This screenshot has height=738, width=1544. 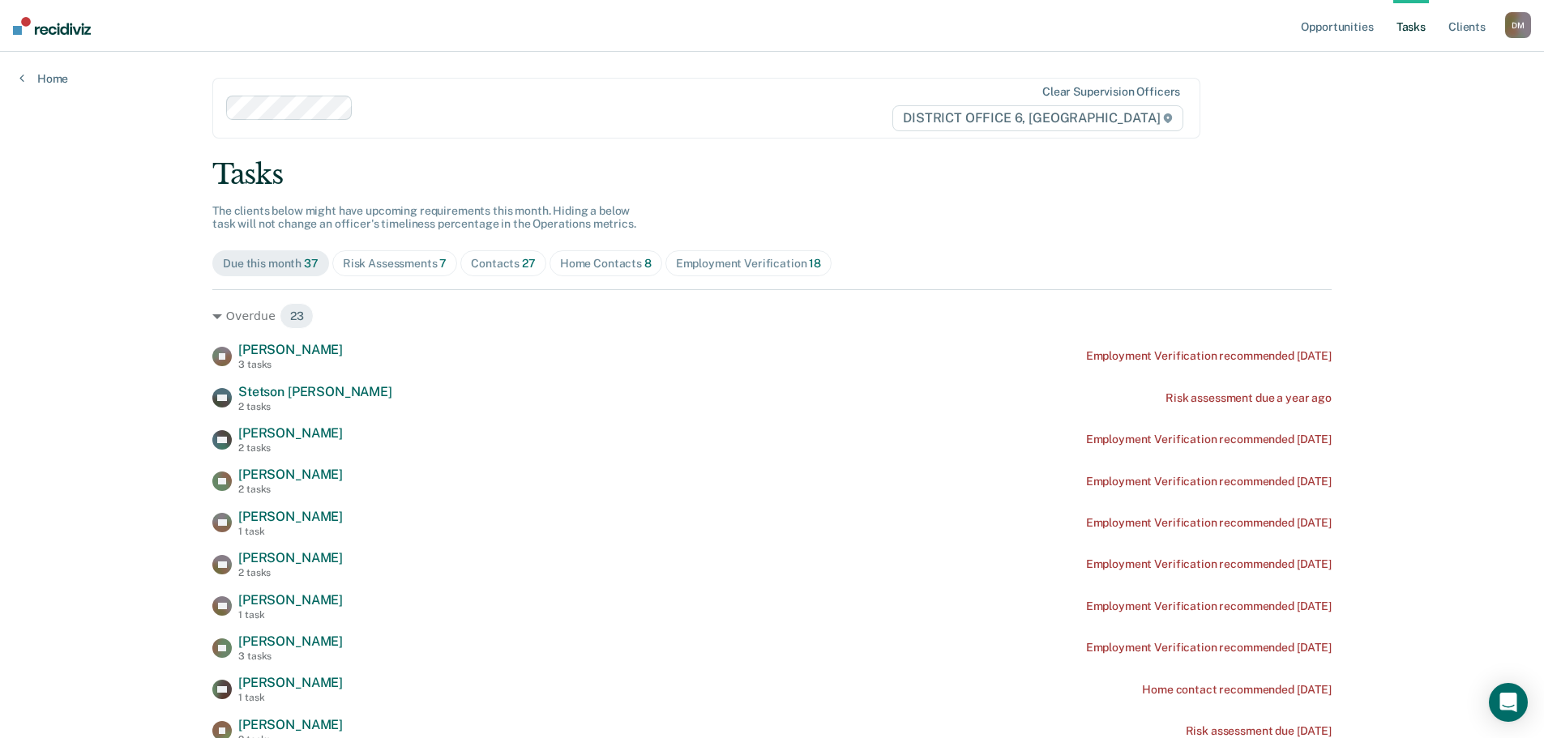 I want to click on div: Contacts, so click(x=503, y=263).